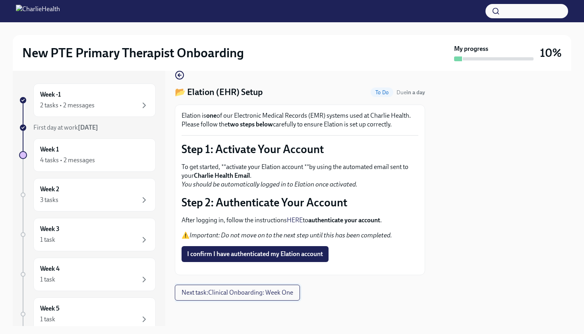 The image size is (584, 334). Describe the element at coordinates (50, 308) in the screenshot. I see `h6: Week 5` at that location.